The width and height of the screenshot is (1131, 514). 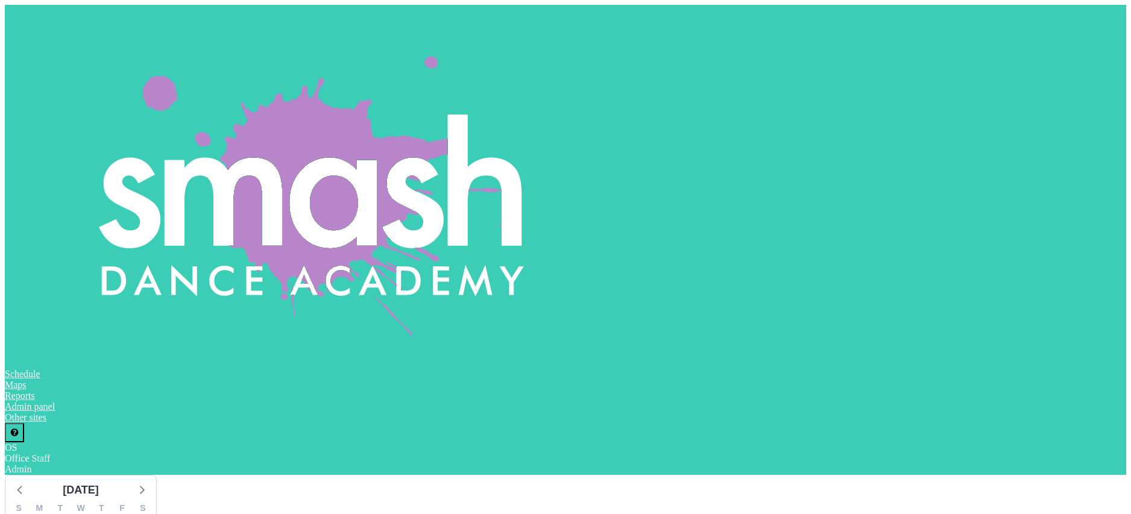 What do you see at coordinates (30, 406) in the screenshot?
I see `span: Admin panel` at bounding box center [30, 406].